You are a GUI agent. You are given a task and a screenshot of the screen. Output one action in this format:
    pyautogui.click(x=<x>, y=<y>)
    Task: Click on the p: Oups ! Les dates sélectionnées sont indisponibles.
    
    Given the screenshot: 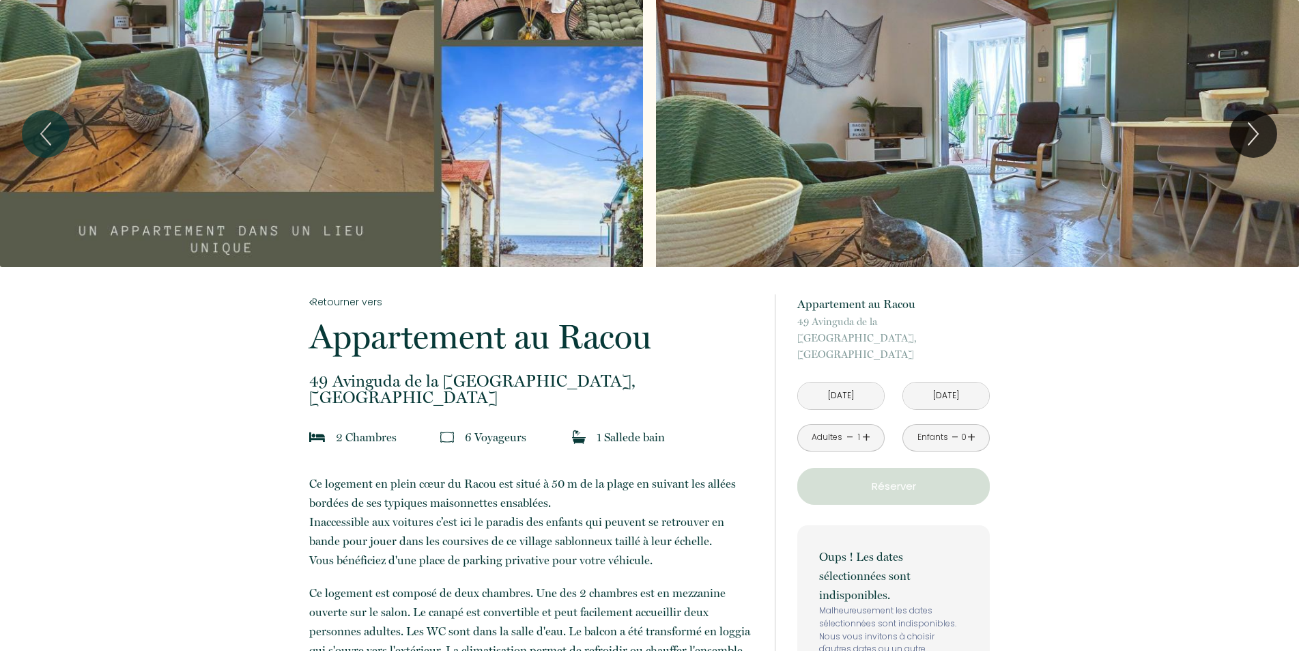 What is the action you would take?
    pyautogui.click(x=894, y=575)
    